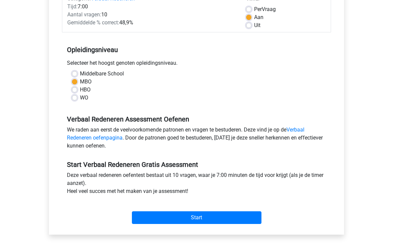 The width and height of the screenshot is (393, 249). I want to click on h5: Verbaal Redeneren Assessment Oefenen, so click(197, 119).